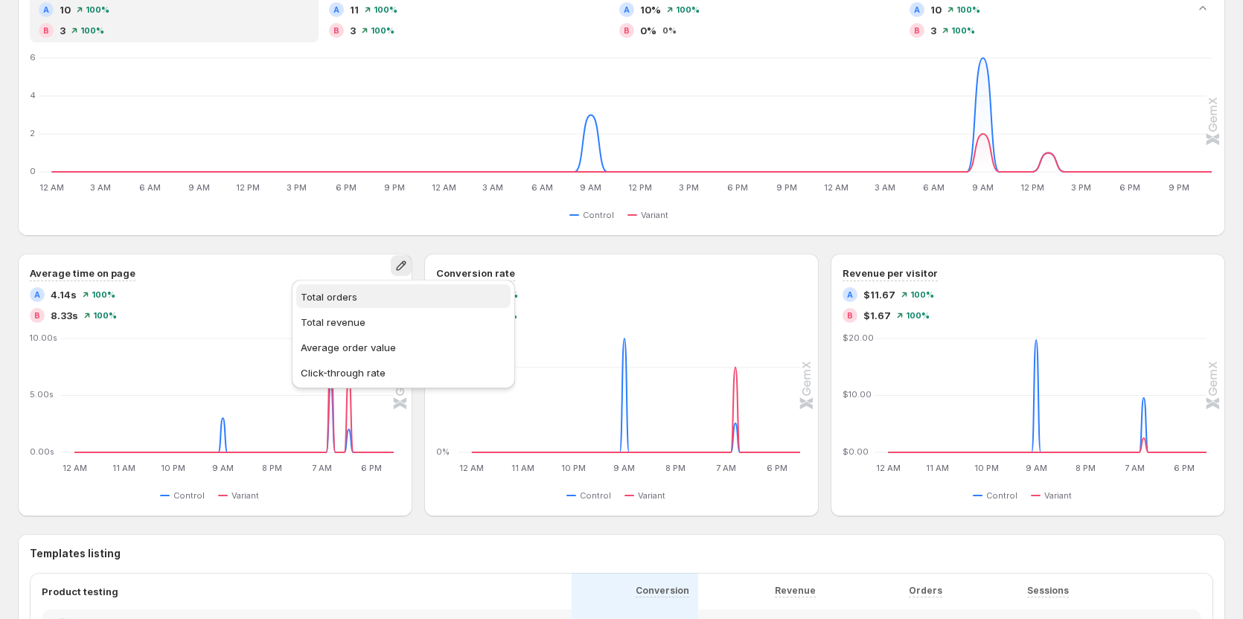 Image resolution: width=1243 pixels, height=619 pixels. Describe the element at coordinates (857, 395) in the screenshot. I see `text: $10.00` at that location.